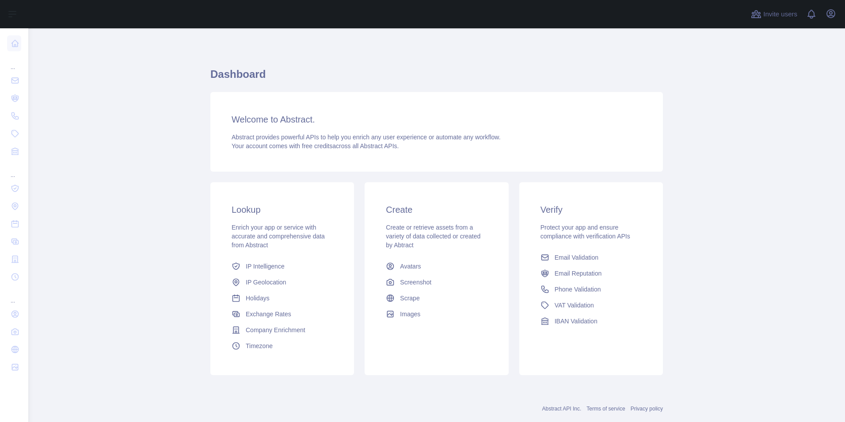  Describe the element at coordinates (774, 14) in the screenshot. I see `button: Invite users` at that location.